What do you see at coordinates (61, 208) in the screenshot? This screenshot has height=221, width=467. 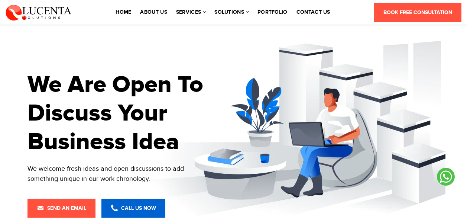 I see `a: Send an Email` at bounding box center [61, 208].